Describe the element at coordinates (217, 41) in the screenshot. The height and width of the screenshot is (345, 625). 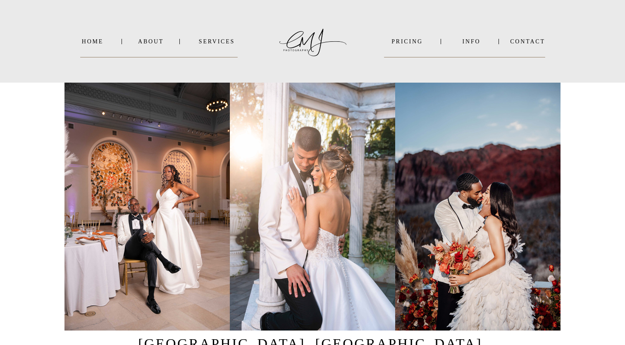
I see `nav: SERVICES` at that location.